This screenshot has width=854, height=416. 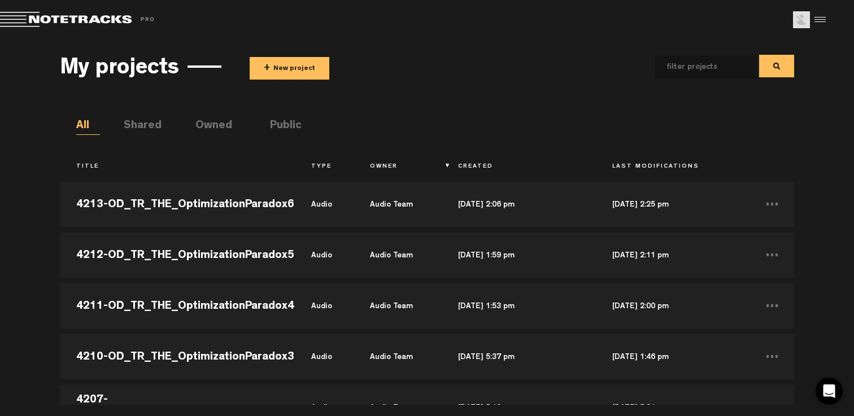 I want to click on img: ACg8ocLu3IjZ0q4g3Sv-67rBggf13R-7caSq40_txJsJBEcwv2RmFg=s96-c, so click(x=801, y=20).